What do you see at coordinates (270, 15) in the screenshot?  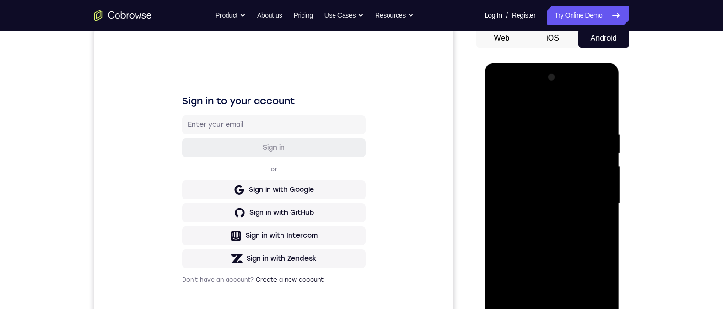 I see `a: About us` at bounding box center [270, 15].